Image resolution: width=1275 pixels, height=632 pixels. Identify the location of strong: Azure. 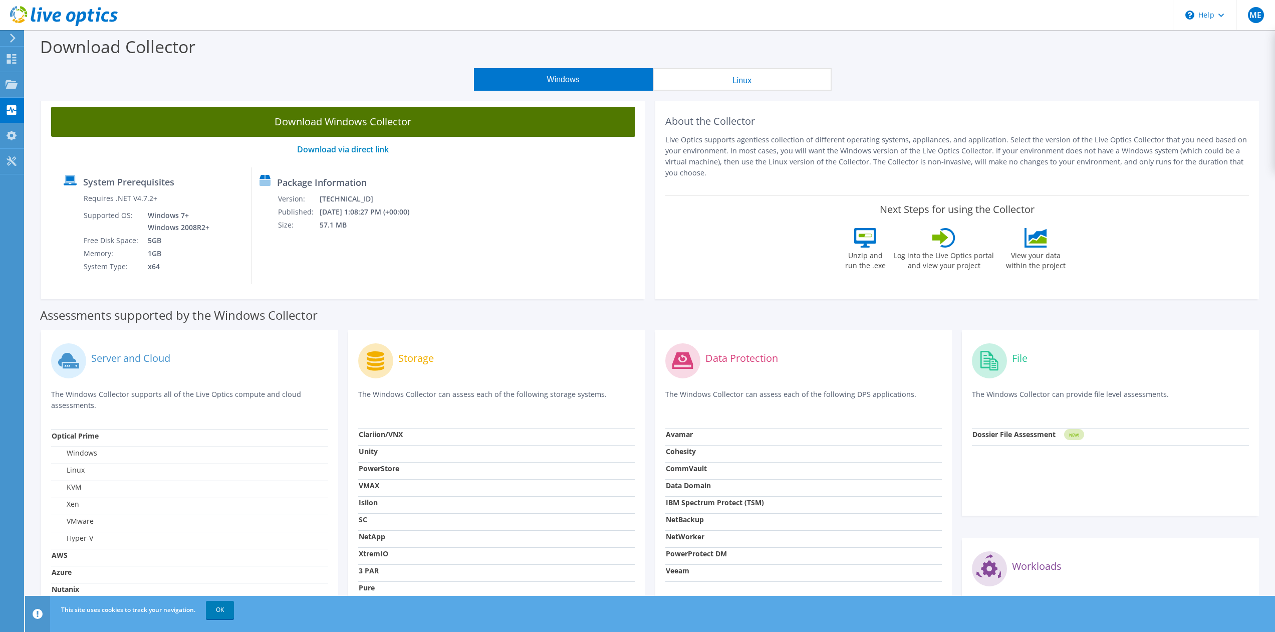
(62, 572).